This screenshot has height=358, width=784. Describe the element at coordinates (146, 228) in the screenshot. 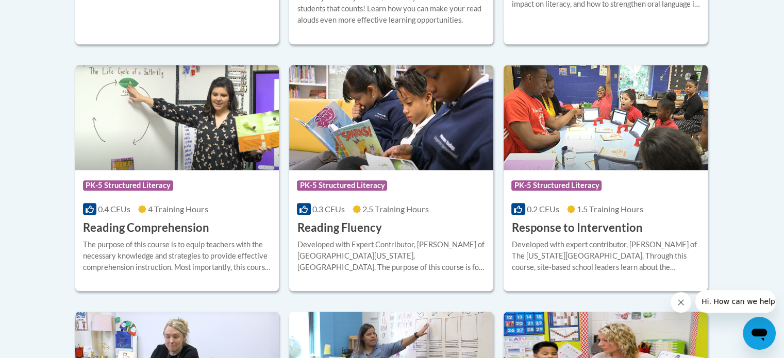

I see `h3: Reading Comprehension` at that location.